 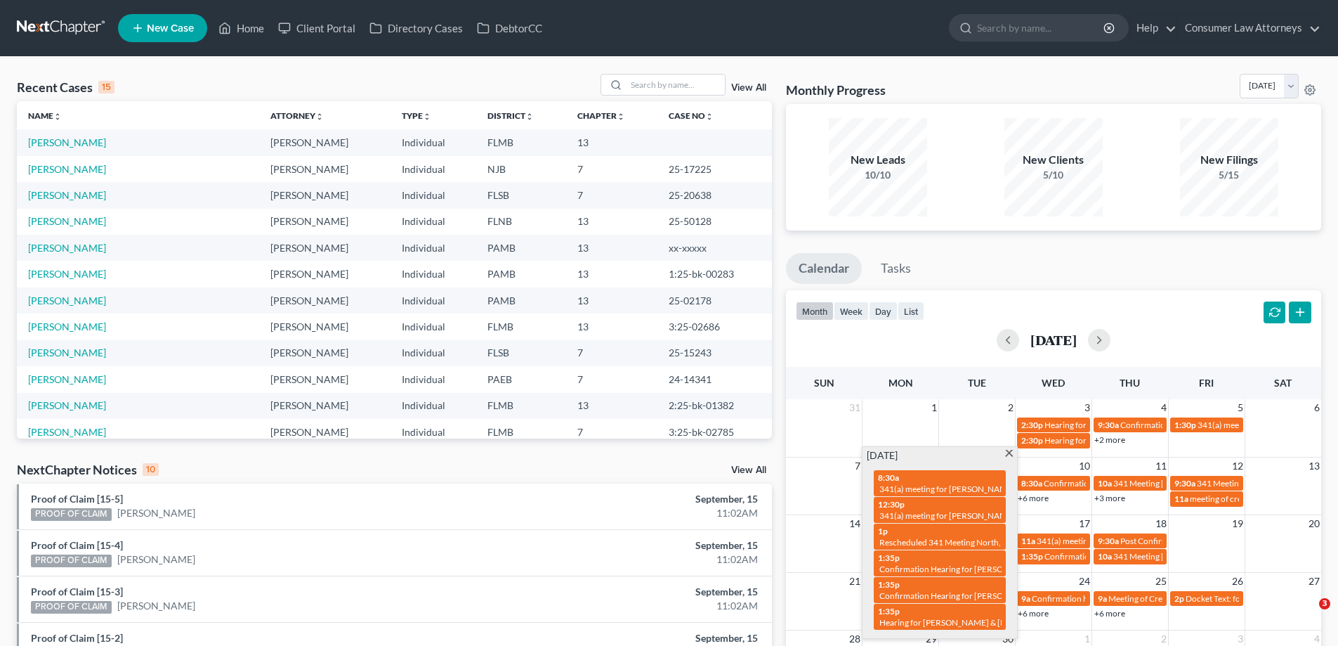 What do you see at coordinates (901, 382) in the screenshot?
I see `span: Mon` at bounding box center [901, 382].